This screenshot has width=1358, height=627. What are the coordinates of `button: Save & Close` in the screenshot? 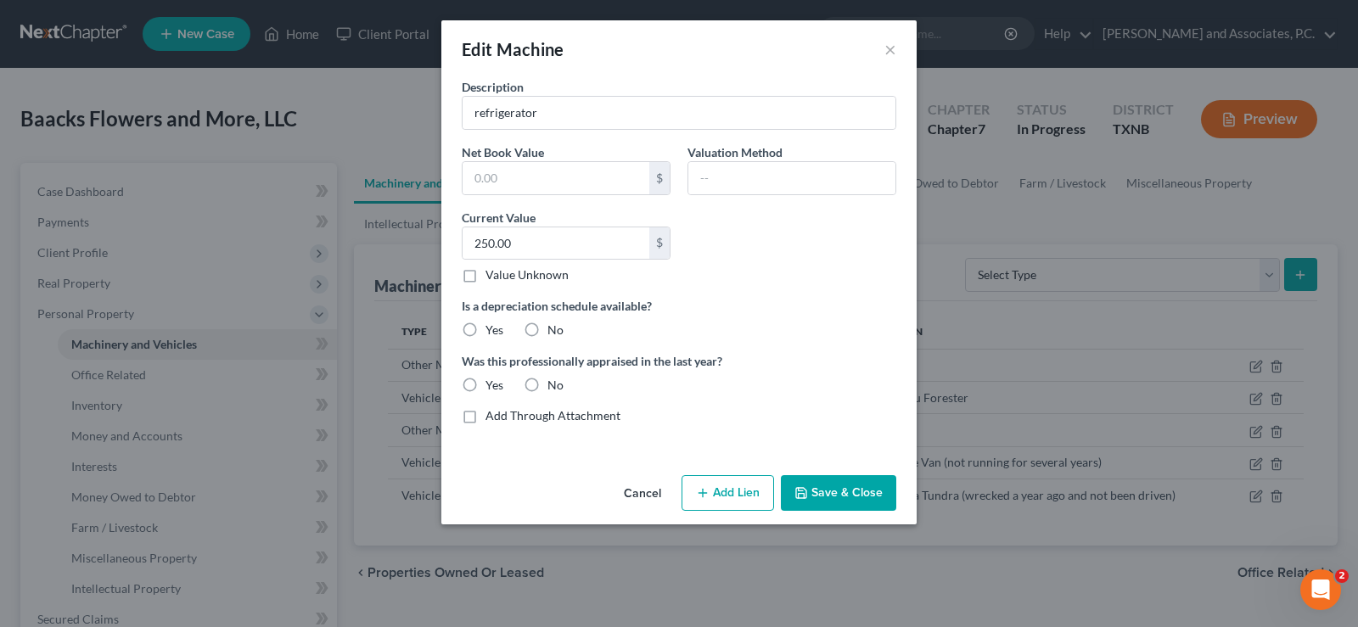 It's located at (838, 493).